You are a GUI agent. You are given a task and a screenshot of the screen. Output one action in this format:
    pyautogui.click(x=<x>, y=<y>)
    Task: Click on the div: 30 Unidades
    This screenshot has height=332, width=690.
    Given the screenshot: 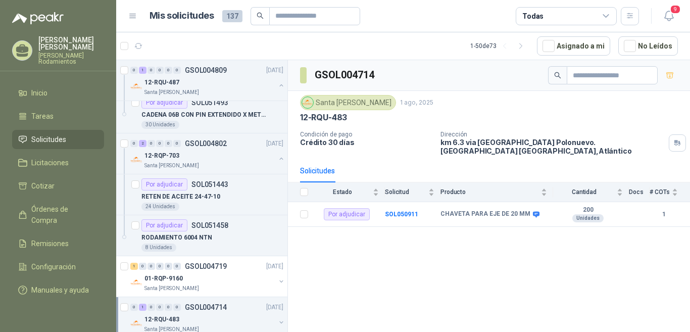 What is the action you would take?
    pyautogui.click(x=160, y=125)
    